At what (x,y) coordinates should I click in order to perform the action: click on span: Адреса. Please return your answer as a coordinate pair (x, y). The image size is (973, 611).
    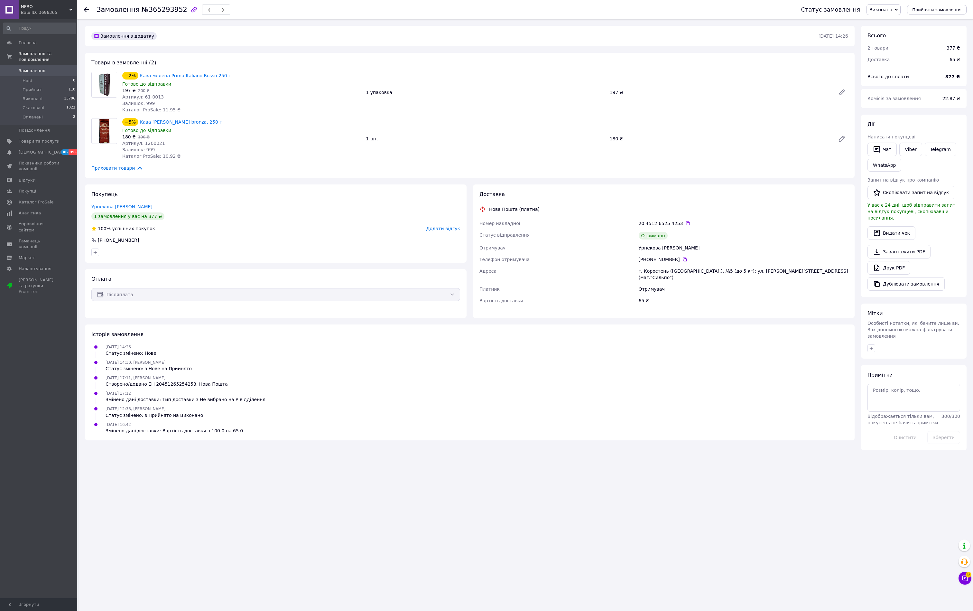
    Looking at the image, I should click on (488, 271).